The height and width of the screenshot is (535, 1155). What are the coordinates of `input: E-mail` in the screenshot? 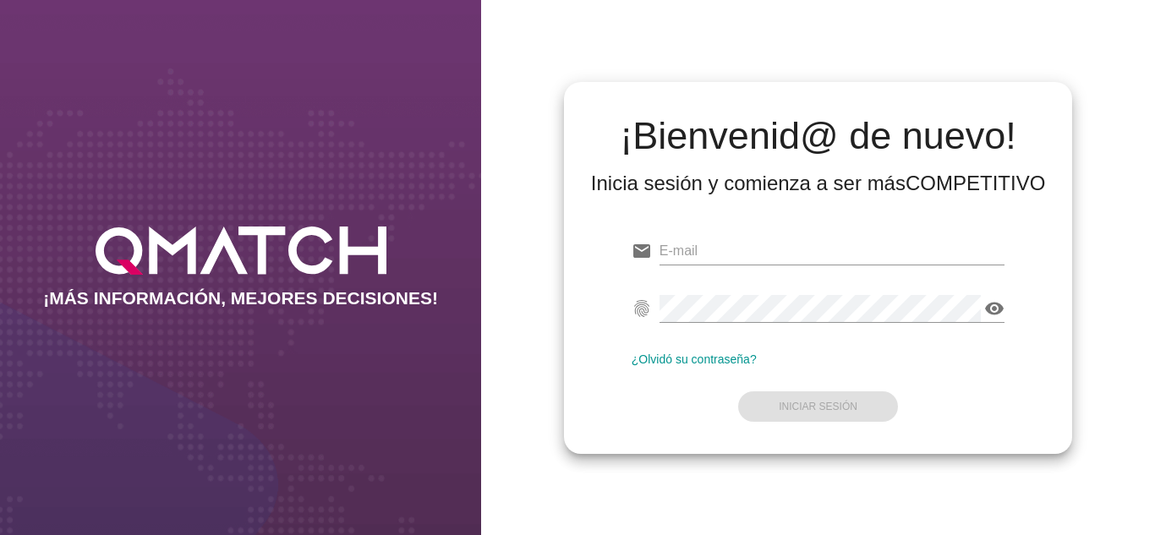 It's located at (832, 251).